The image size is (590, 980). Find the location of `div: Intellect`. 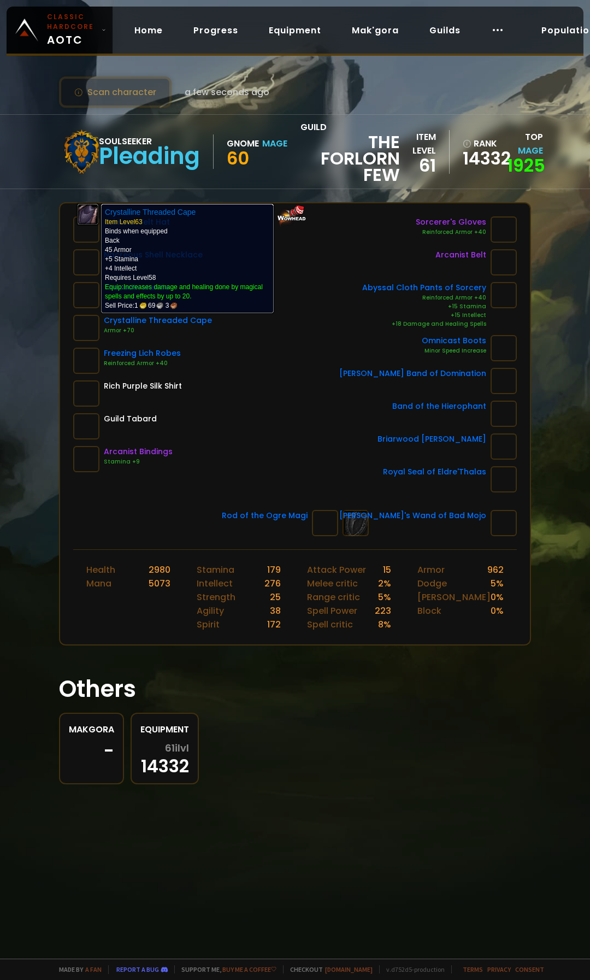

div: Intellect is located at coordinates (215, 583).